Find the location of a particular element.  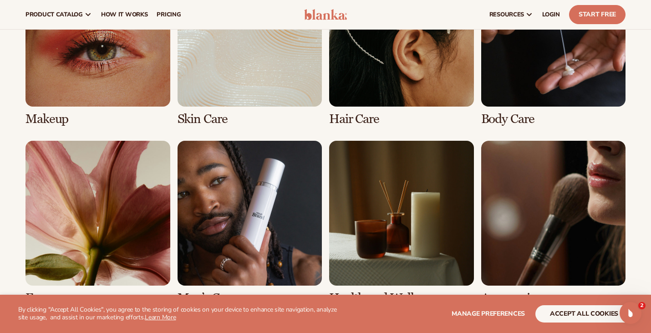

div: 5 / 8 is located at coordinates (98, 223).